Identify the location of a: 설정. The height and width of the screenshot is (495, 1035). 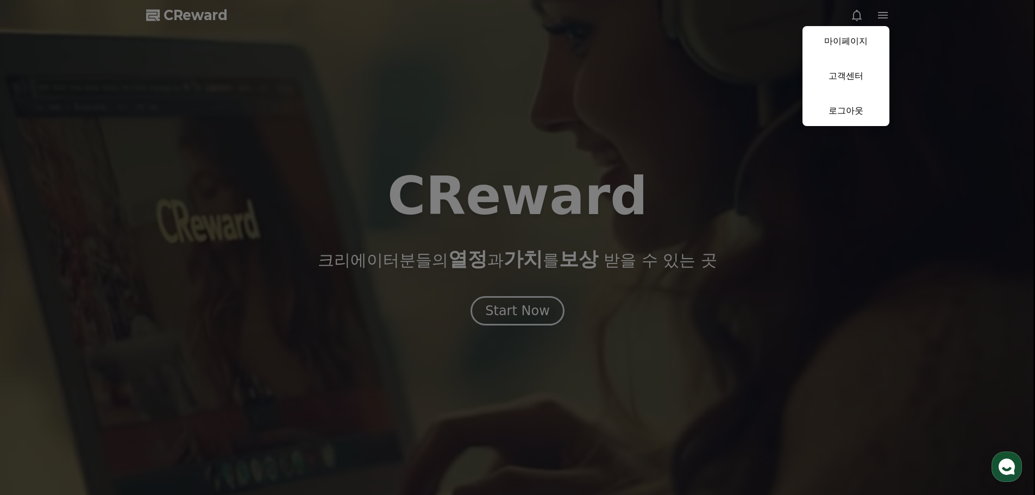
(174, 358).